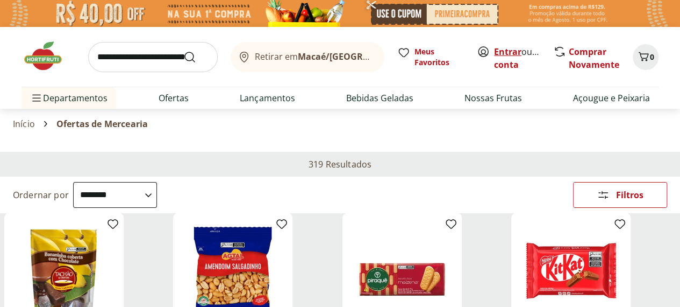  Describe the element at coordinates (620, 195) in the screenshot. I see `button: Filtros` at that location.